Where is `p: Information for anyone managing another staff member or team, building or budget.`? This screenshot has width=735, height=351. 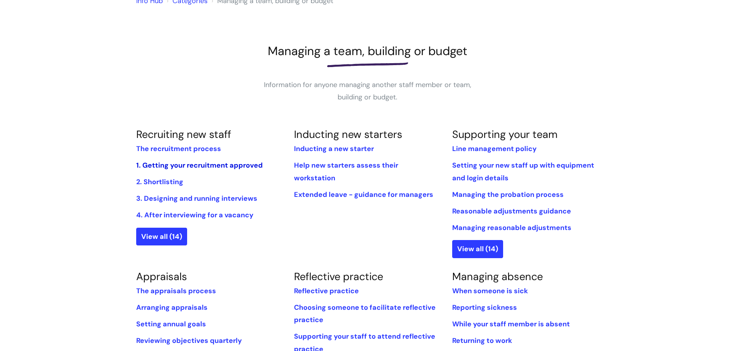 p: Information for anyone managing another staff member or team, building or budget. is located at coordinates (367, 91).